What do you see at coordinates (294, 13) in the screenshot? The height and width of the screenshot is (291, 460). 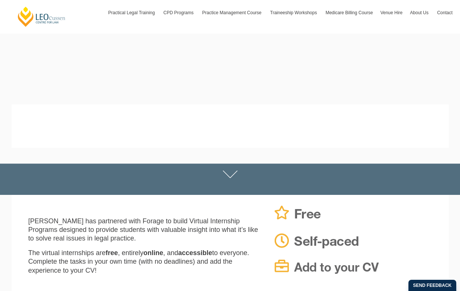 I see `a: Traineeship Workshops` at bounding box center [294, 13].